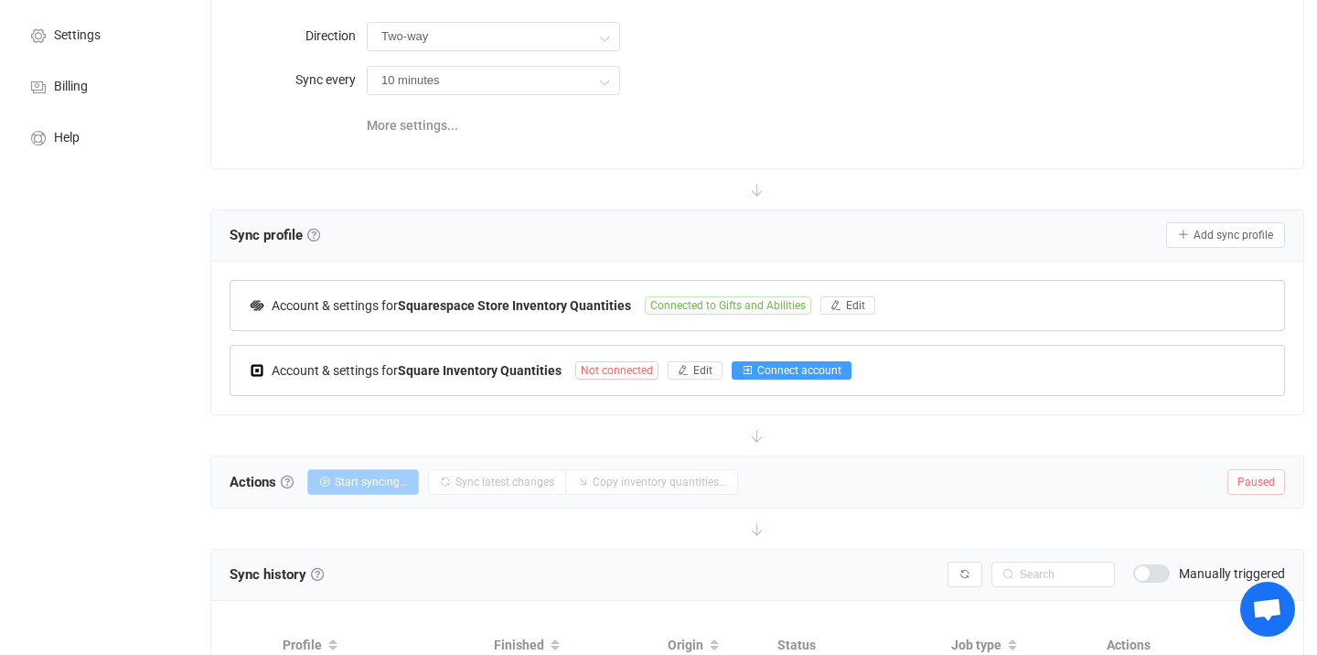 This screenshot has height=655, width=1317. Describe the element at coordinates (262, 482) in the screenshot. I see `span: Actions` at that location.